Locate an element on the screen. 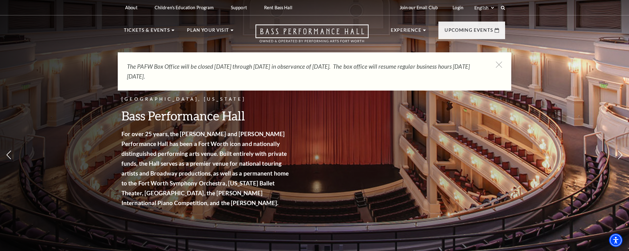  p: Support is located at coordinates (239, 7).